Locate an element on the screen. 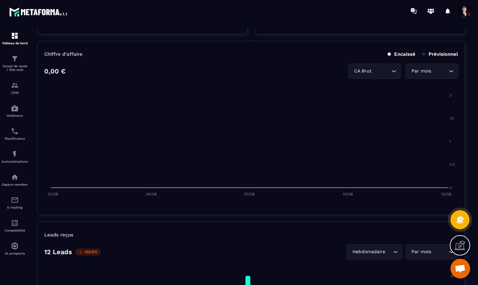  a: schedulerschedulerPlanificateur is located at coordinates (15, 134).